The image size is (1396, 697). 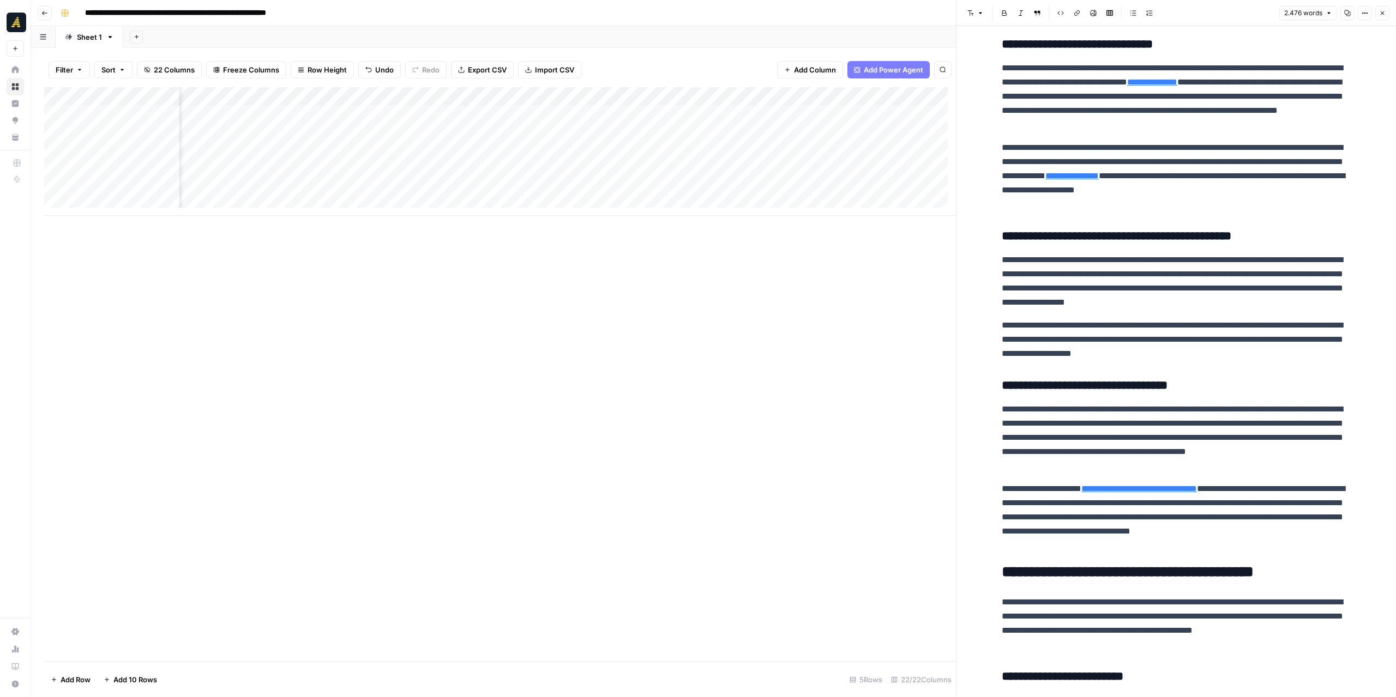 I want to click on img: Marketers in Demand Logo, so click(x=16, y=22).